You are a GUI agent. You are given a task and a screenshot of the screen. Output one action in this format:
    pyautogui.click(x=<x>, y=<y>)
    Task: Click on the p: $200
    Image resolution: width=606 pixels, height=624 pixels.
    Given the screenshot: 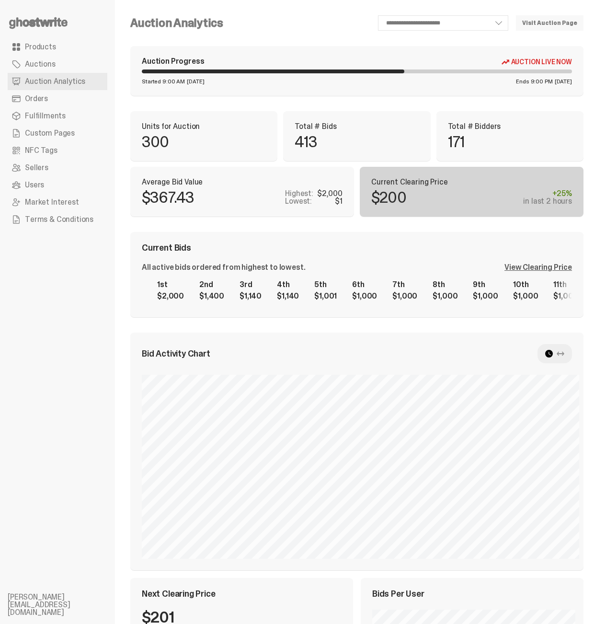 What is the action you would take?
    pyautogui.click(x=389, y=197)
    